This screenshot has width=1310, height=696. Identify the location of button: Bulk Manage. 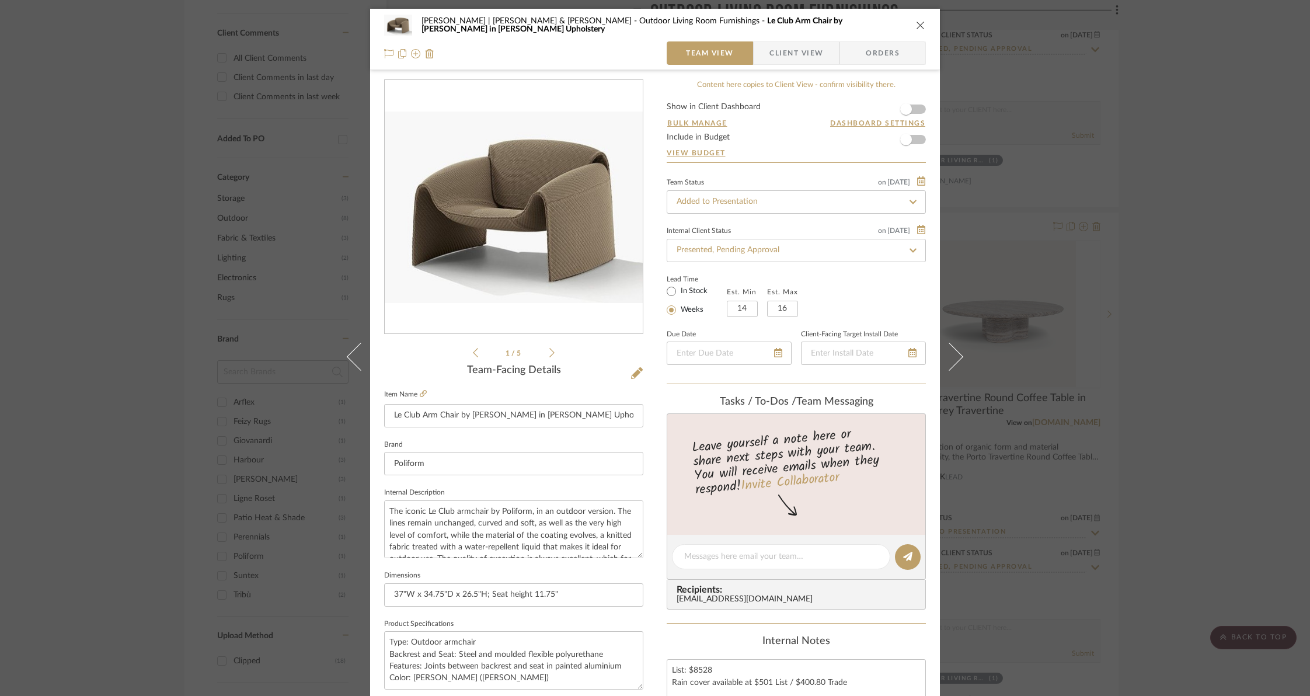
(697, 123).